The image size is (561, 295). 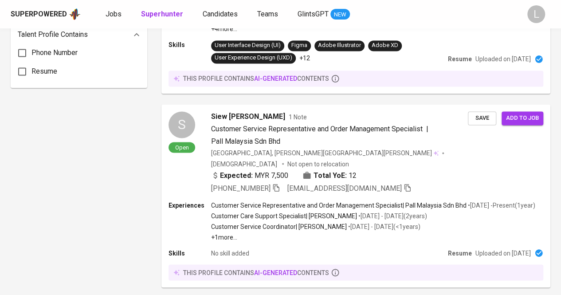 What do you see at coordinates (339, 45) in the screenshot?
I see `div: Adobe Illustrator` at bounding box center [339, 45].